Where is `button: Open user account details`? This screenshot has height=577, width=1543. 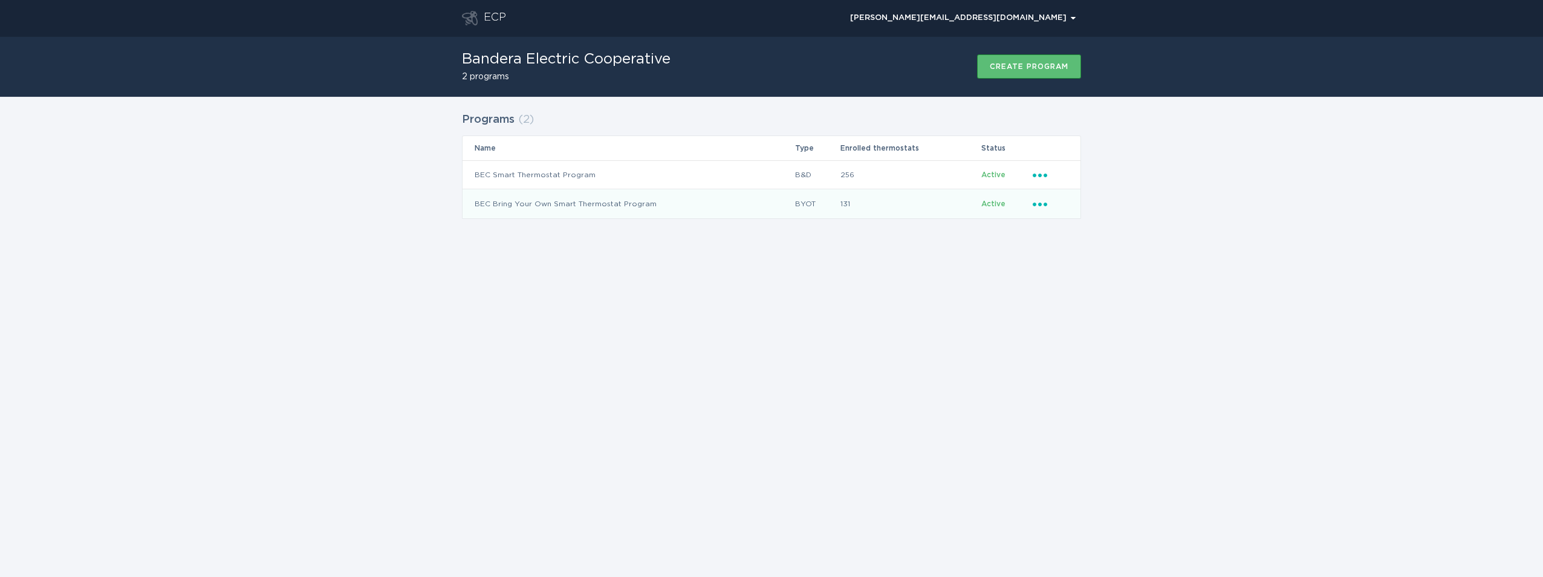 button: Open user account details is located at coordinates (962, 18).